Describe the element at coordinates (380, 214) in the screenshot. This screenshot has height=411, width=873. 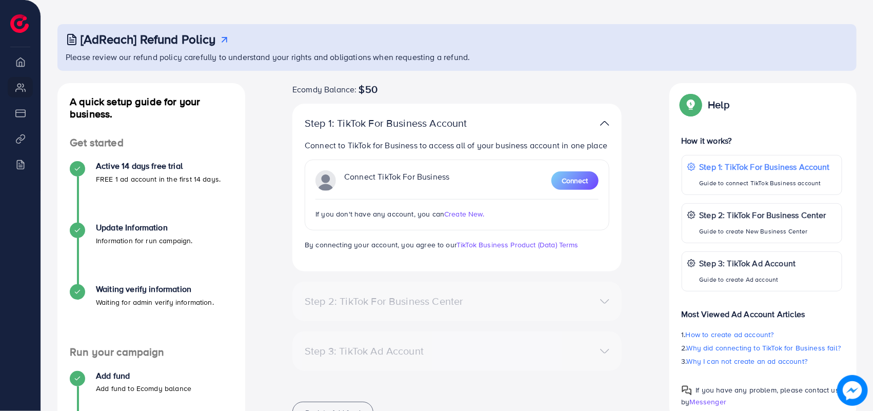
I see `span: If you don't have any account, you can` at that location.